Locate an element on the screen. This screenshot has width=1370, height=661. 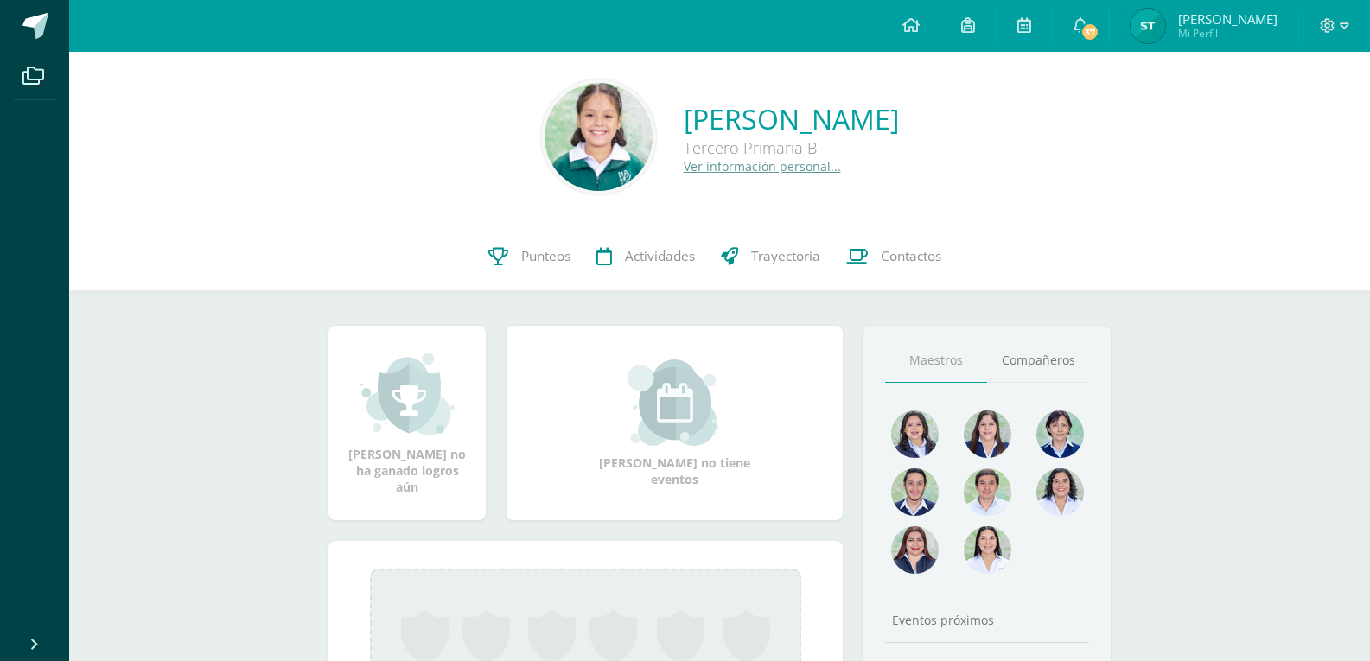
span: Contactos is located at coordinates (911, 256).